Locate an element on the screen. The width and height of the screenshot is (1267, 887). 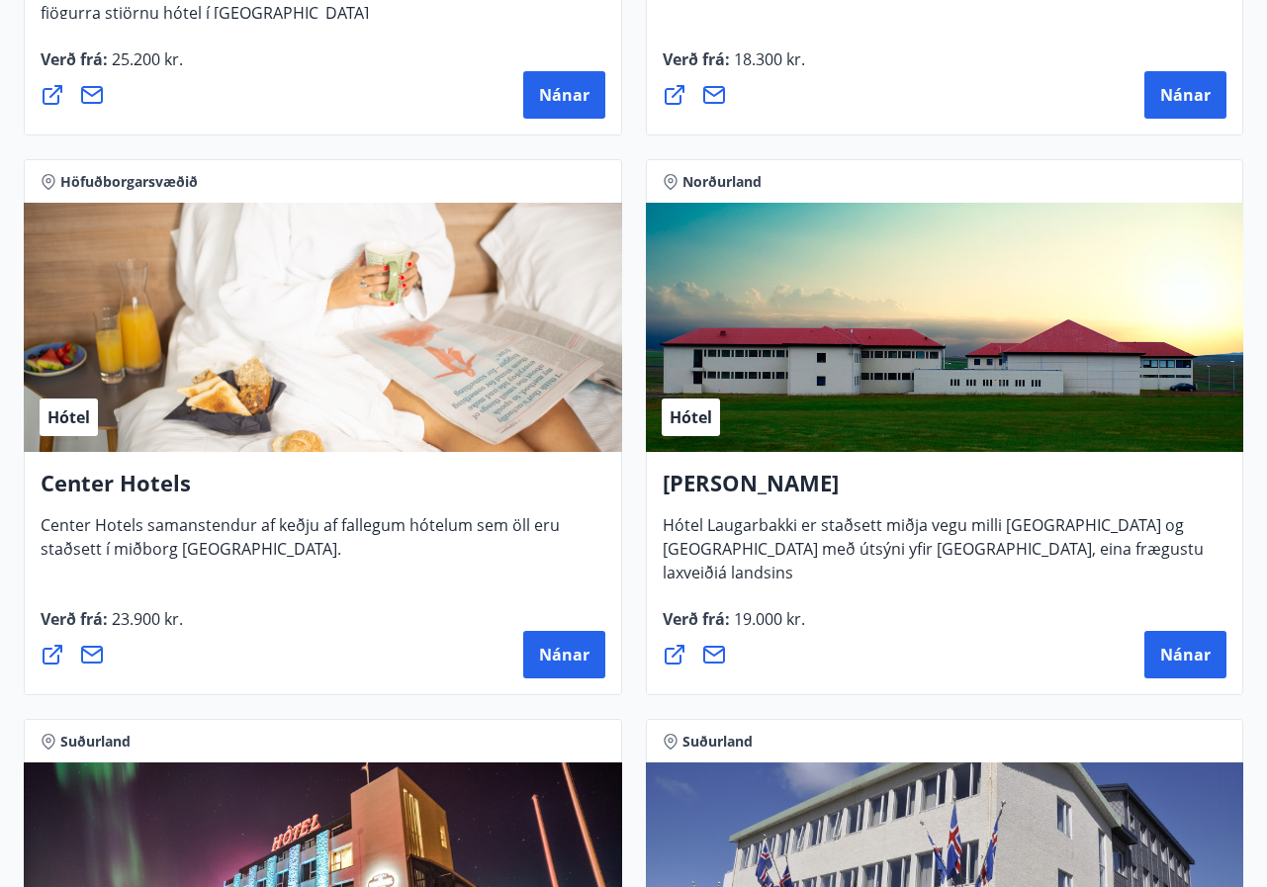
span: Center Hotels samanstendur af keðju af fallegum hótelum sem öll eru staðsett í miðborg [GEOGRAPHI... is located at coordinates (300, 545).